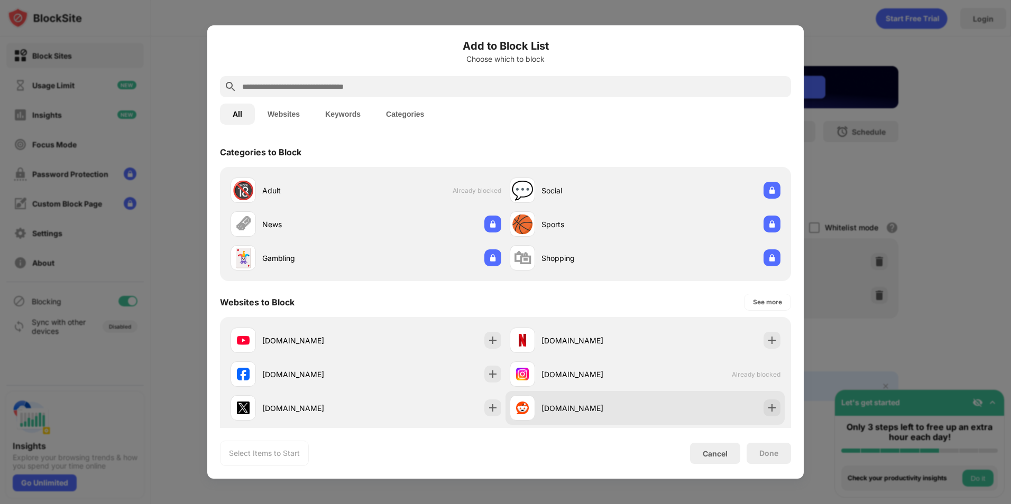 The image size is (1011, 504). I want to click on button: Websites, so click(283, 114).